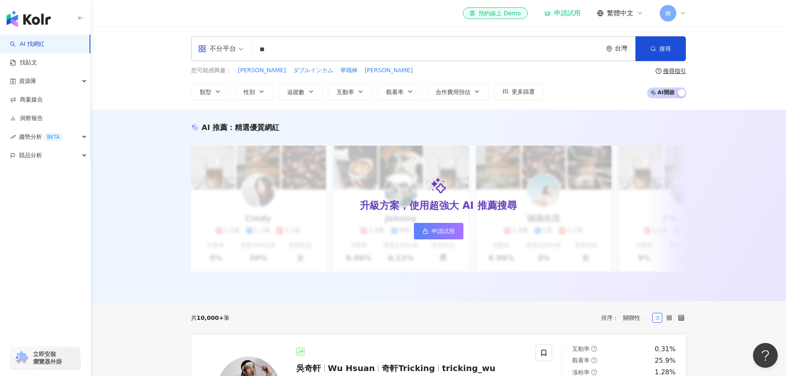 This screenshot has height=376, width=786. What do you see at coordinates (349, 71) in the screenshot?
I see `button: 華職棒` at bounding box center [349, 71].